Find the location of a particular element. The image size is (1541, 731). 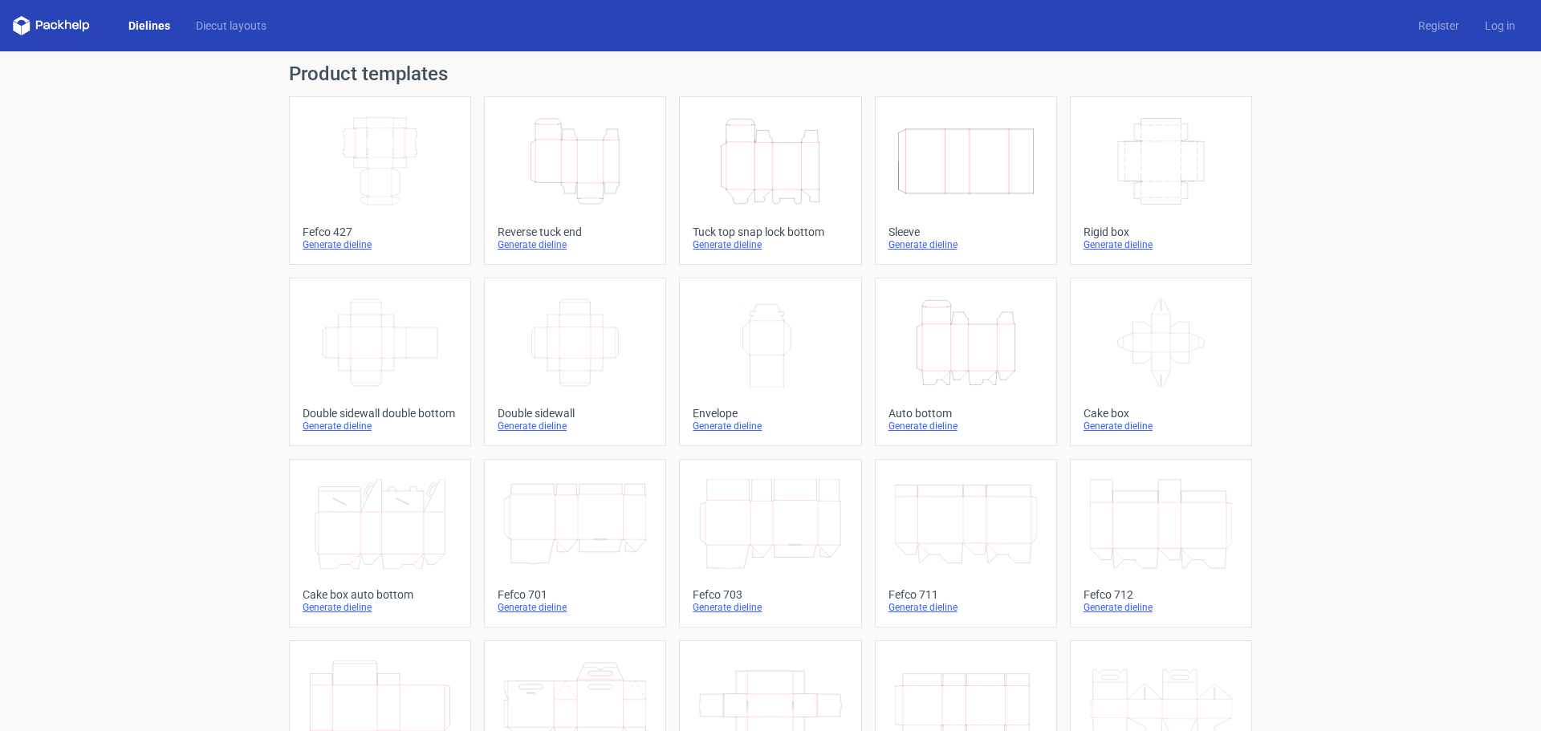

a: Diecut layouts is located at coordinates (231, 26).